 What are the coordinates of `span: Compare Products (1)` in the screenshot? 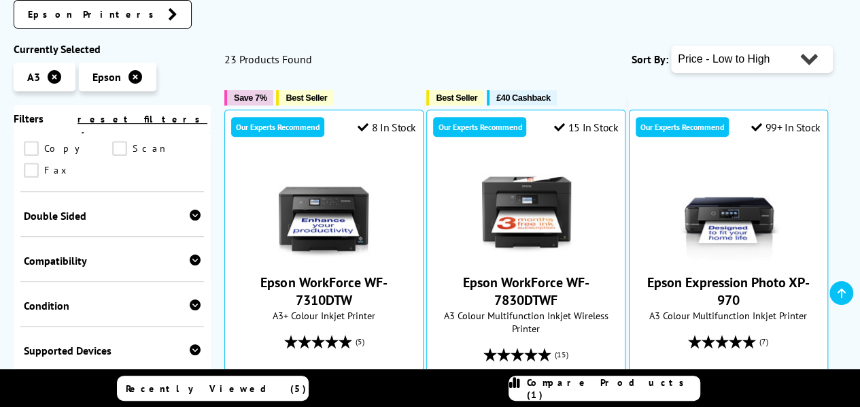 It's located at (613, 388).